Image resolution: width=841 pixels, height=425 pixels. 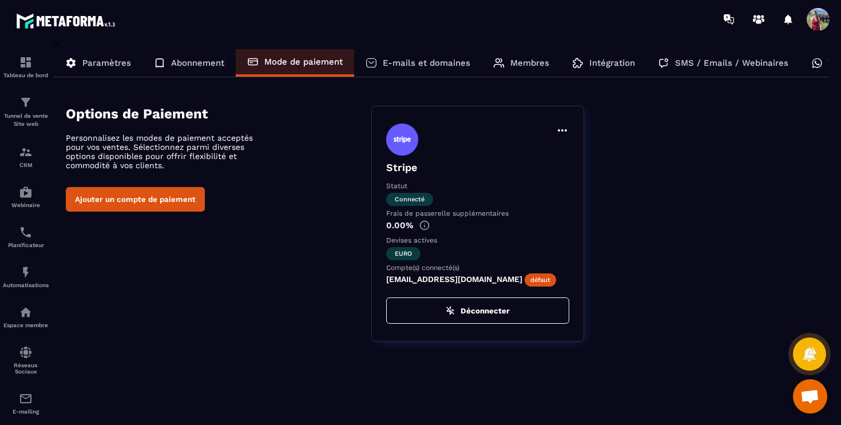 I want to click on p: Statut, so click(x=478, y=186).